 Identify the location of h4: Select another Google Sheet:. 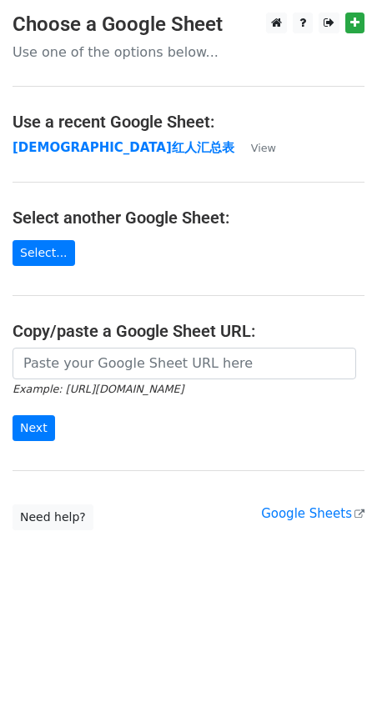
(188, 217).